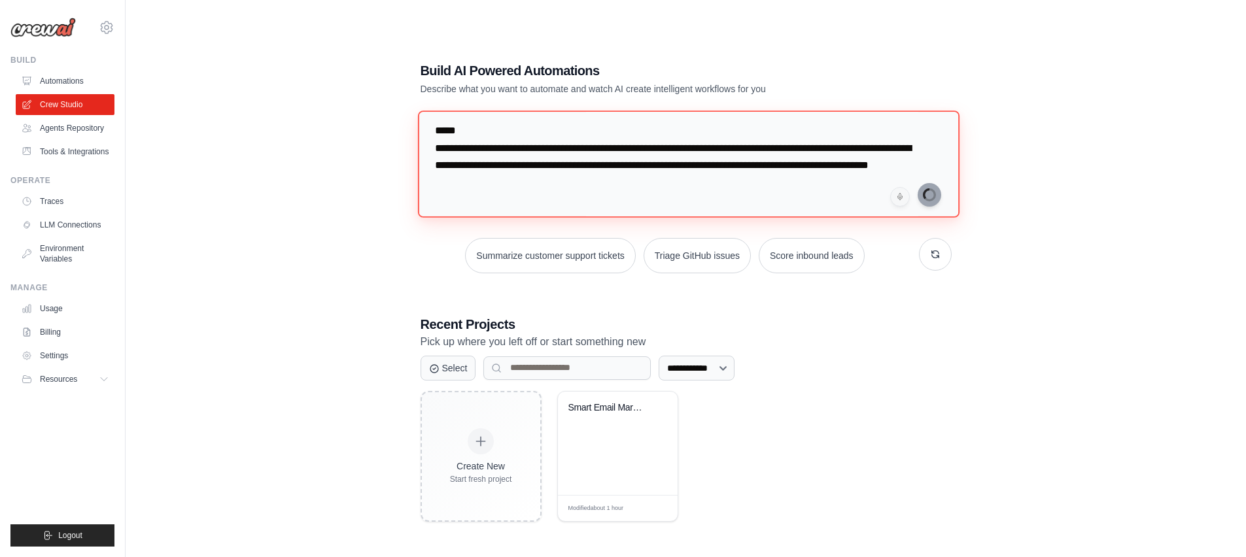 Image resolution: width=1246 pixels, height=557 pixels. I want to click on span: Edit, so click(652, 508).